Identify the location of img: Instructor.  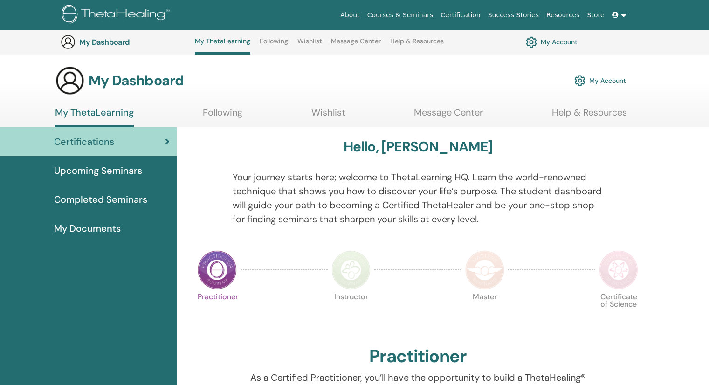
(351, 270).